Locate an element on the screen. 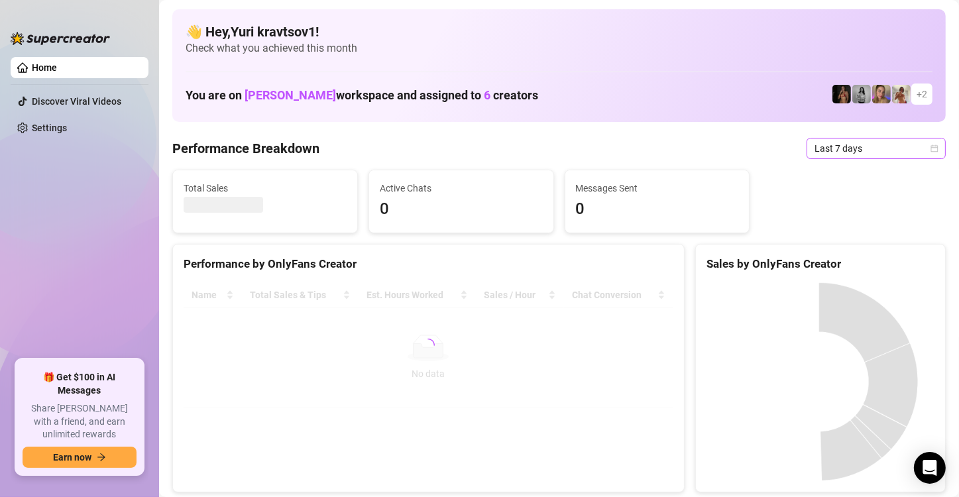 The height and width of the screenshot is (497, 959). span: Last 7 days is located at coordinates (876, 148).